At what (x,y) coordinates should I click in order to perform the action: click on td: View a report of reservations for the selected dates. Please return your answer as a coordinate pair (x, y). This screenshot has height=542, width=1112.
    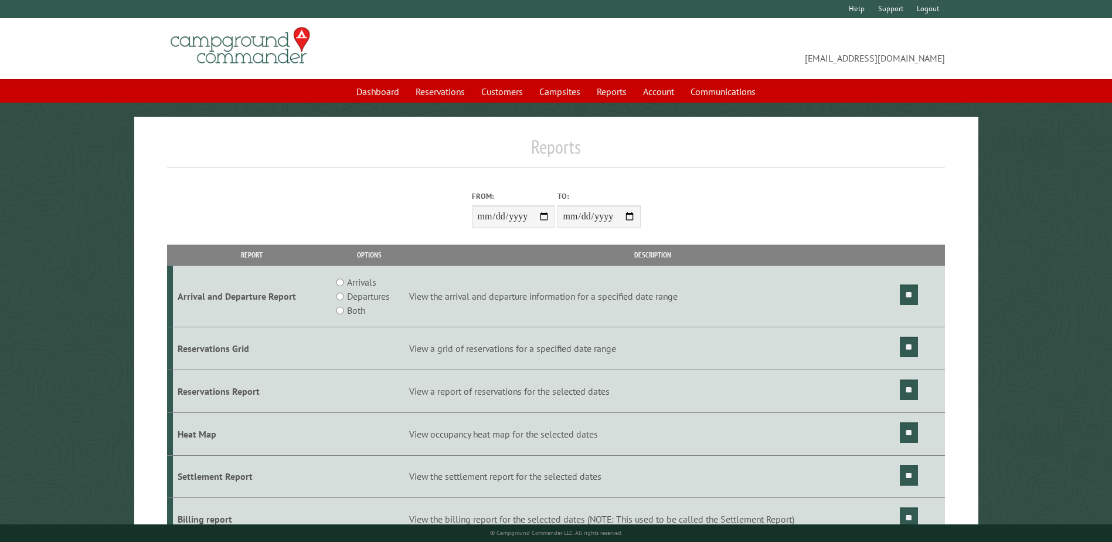
    Looking at the image, I should click on (653, 390).